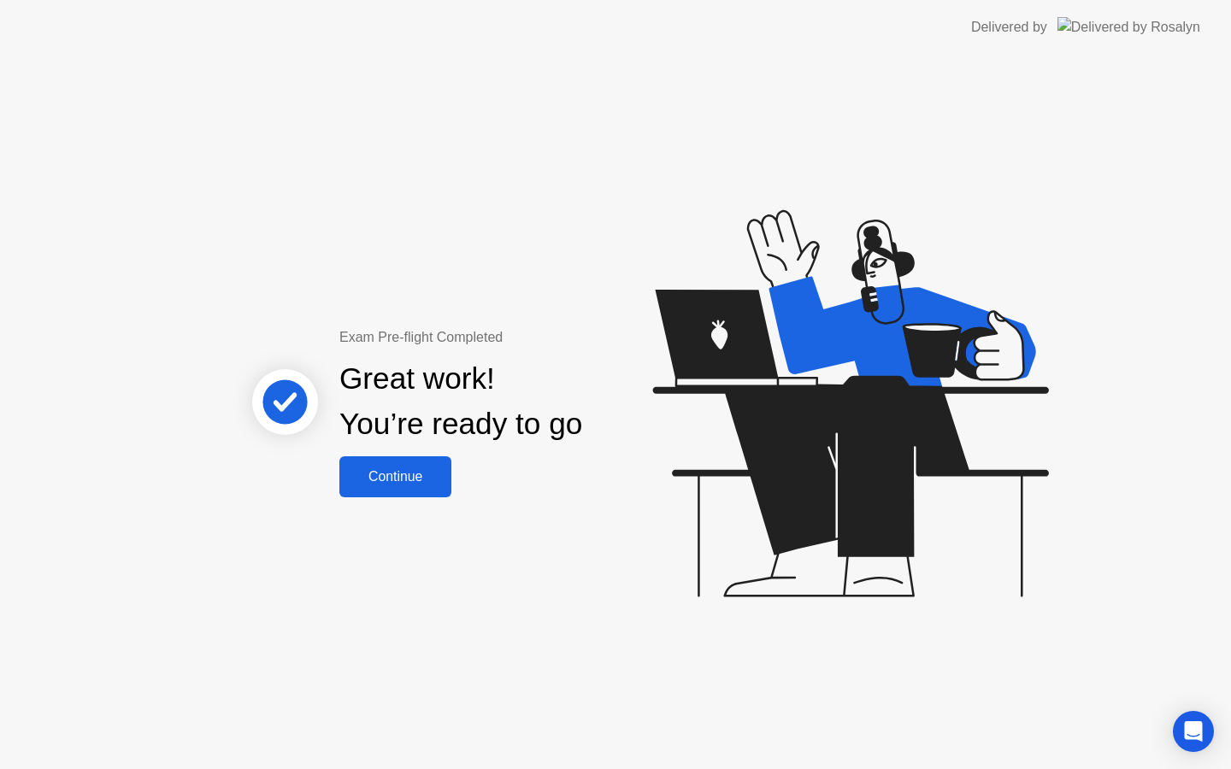 Image resolution: width=1231 pixels, height=769 pixels. What do you see at coordinates (515, 338) in the screenshot?
I see `div: Exam Pre-flight Completed` at bounding box center [515, 338].